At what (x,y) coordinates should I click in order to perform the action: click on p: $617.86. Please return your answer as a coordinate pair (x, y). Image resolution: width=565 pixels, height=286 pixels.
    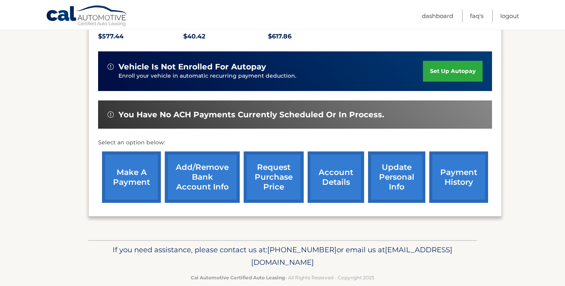
    Looking at the image, I should click on (311, 37).